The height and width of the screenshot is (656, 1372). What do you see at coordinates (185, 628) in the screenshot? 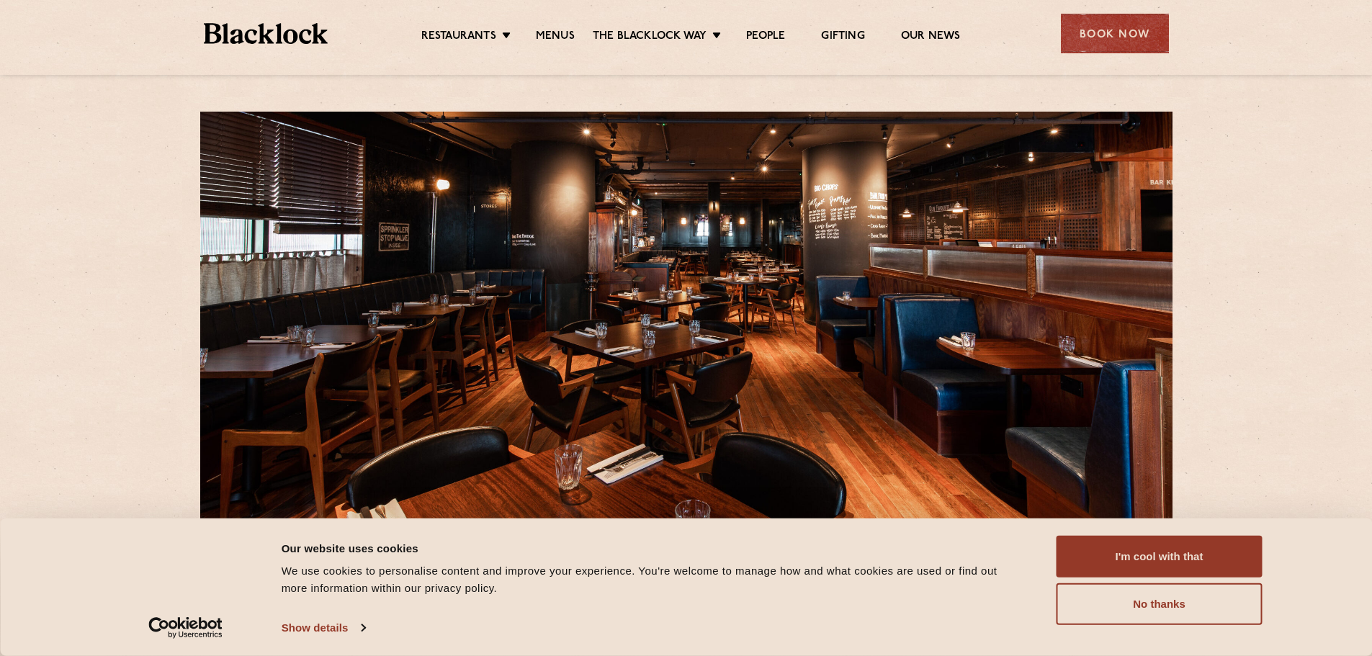
I see `a: Usercentrics Cookiebot - opens in a new window` at bounding box center [185, 628].